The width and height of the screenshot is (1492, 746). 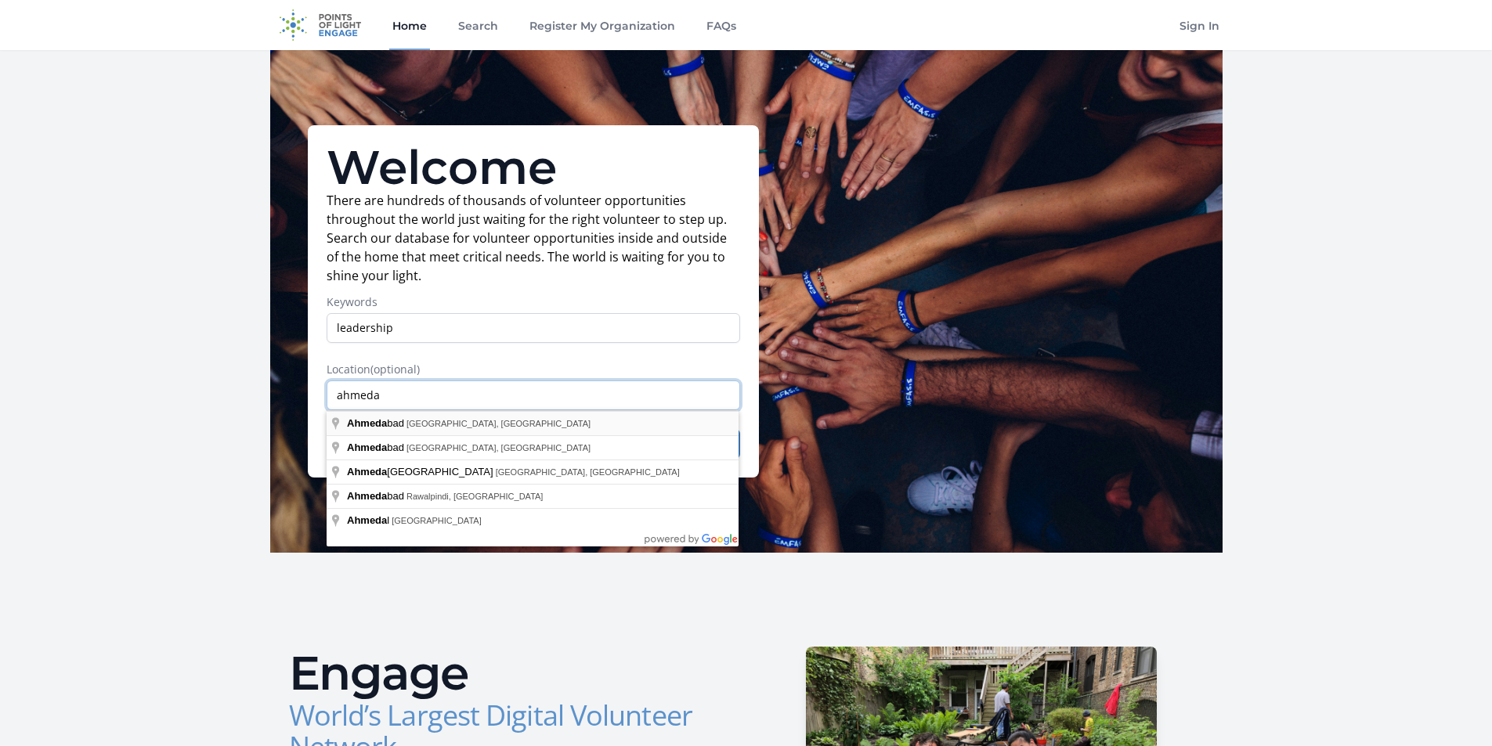 I want to click on span: l, so click(x=369, y=520).